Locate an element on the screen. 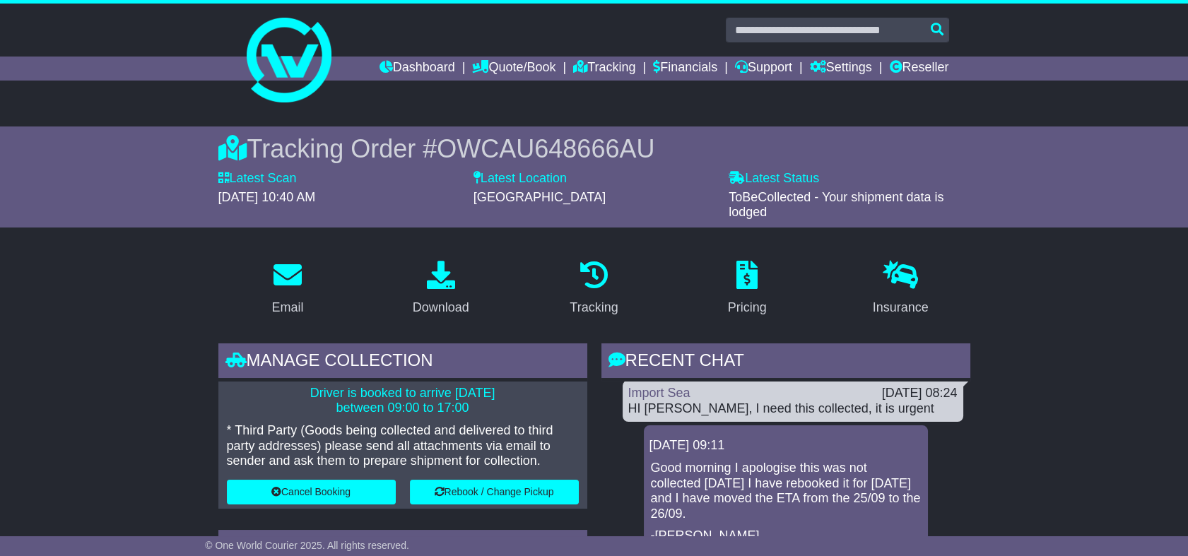 This screenshot has width=1188, height=556. a: Support is located at coordinates (763, 69).